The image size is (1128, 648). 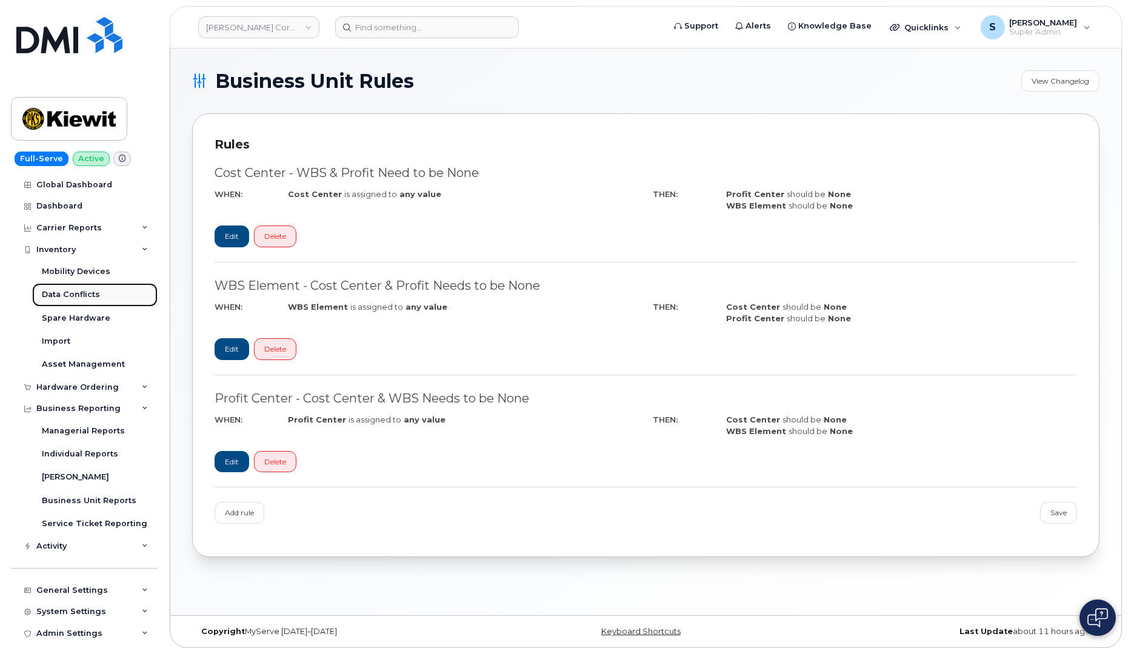 What do you see at coordinates (640, 631) in the screenshot?
I see `a: Keyboard Shortcuts` at bounding box center [640, 631].